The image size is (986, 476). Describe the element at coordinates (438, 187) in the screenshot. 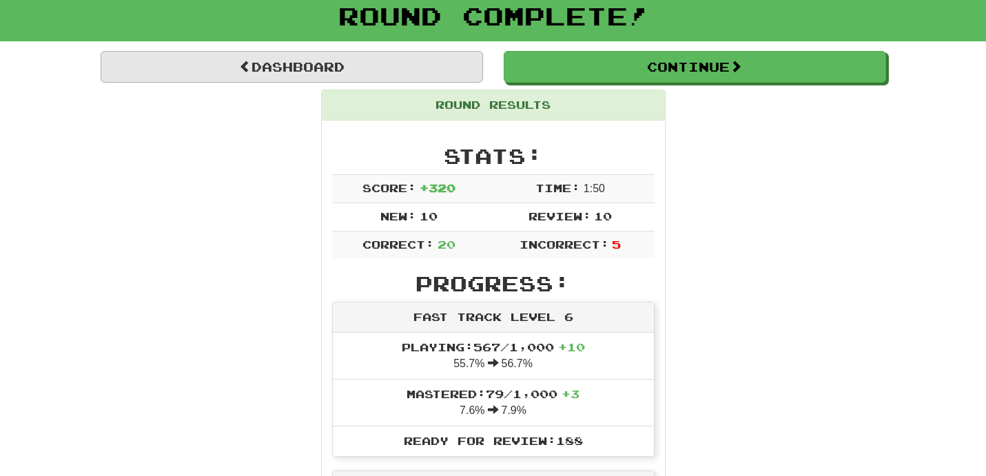

I see `span: + 320` at that location.